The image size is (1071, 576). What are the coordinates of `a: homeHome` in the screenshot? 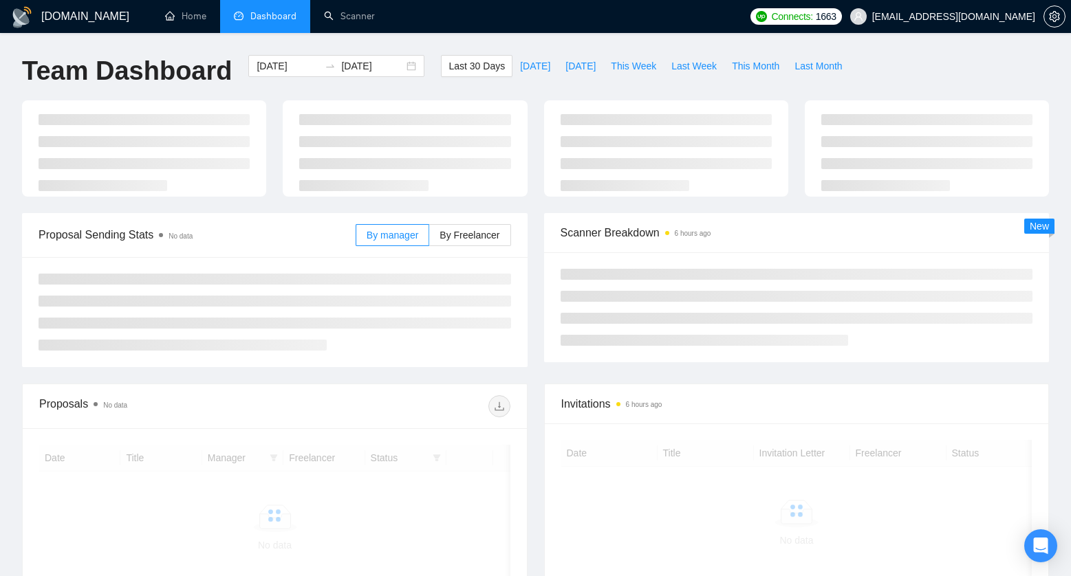 It's located at (186, 16).